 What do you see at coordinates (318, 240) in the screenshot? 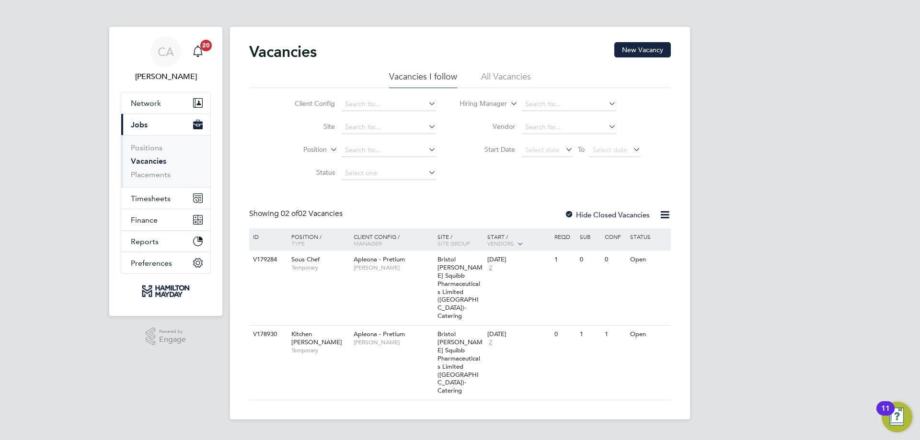
I see `div: Position /` at bounding box center [318, 240].